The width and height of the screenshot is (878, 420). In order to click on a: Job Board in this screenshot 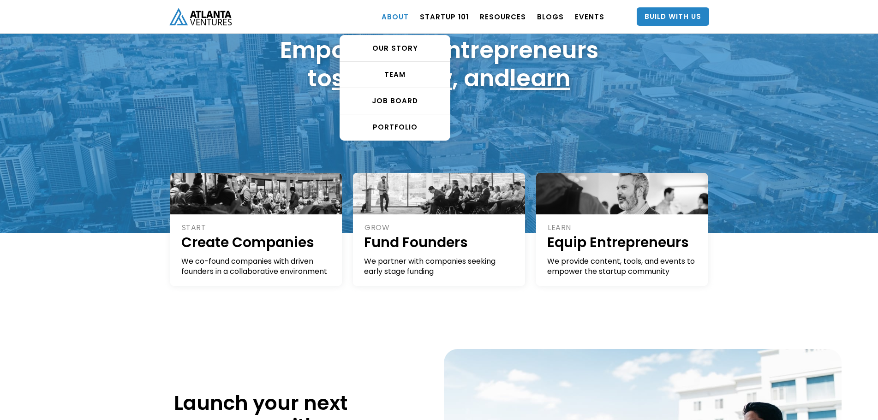, I will do `click(395, 101)`.